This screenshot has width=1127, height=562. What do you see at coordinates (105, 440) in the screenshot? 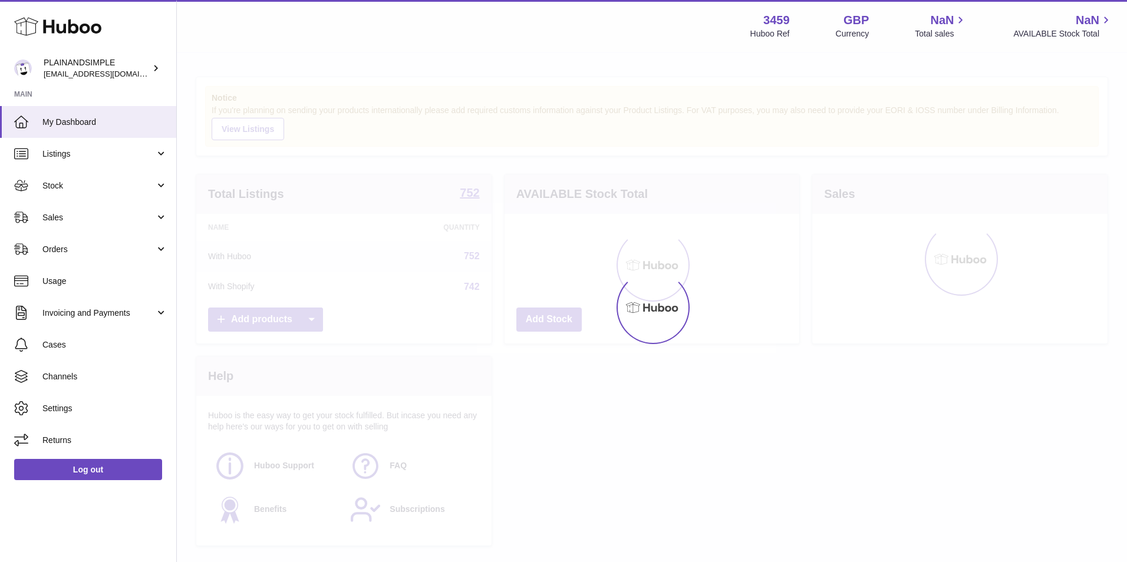
I see `span: Returns` at bounding box center [105, 440].